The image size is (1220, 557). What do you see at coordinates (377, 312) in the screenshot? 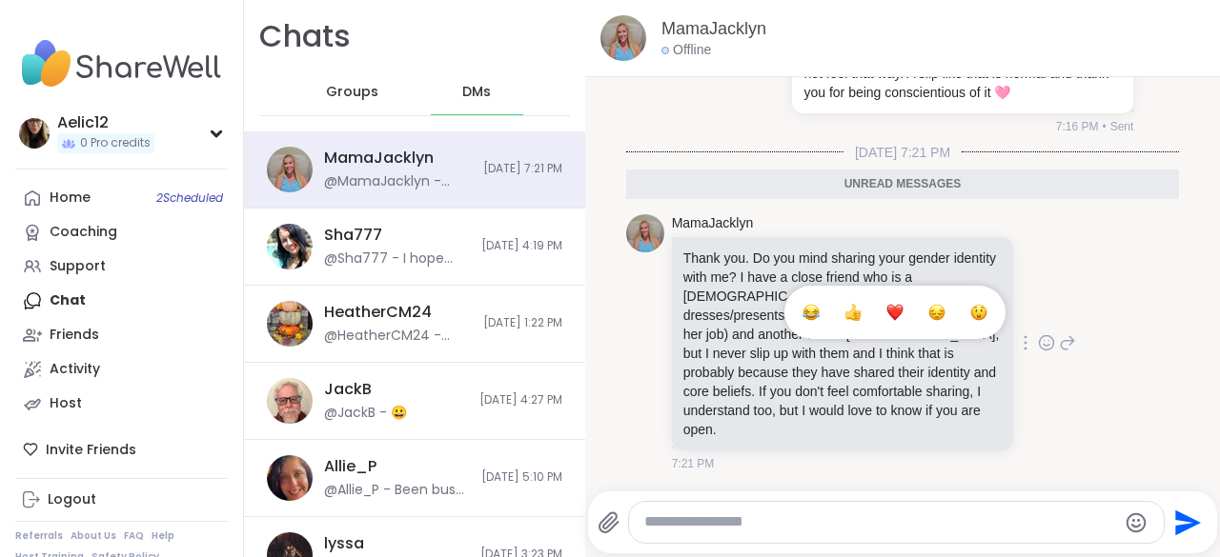
I see `div: HeatherCM24` at bounding box center [377, 312].